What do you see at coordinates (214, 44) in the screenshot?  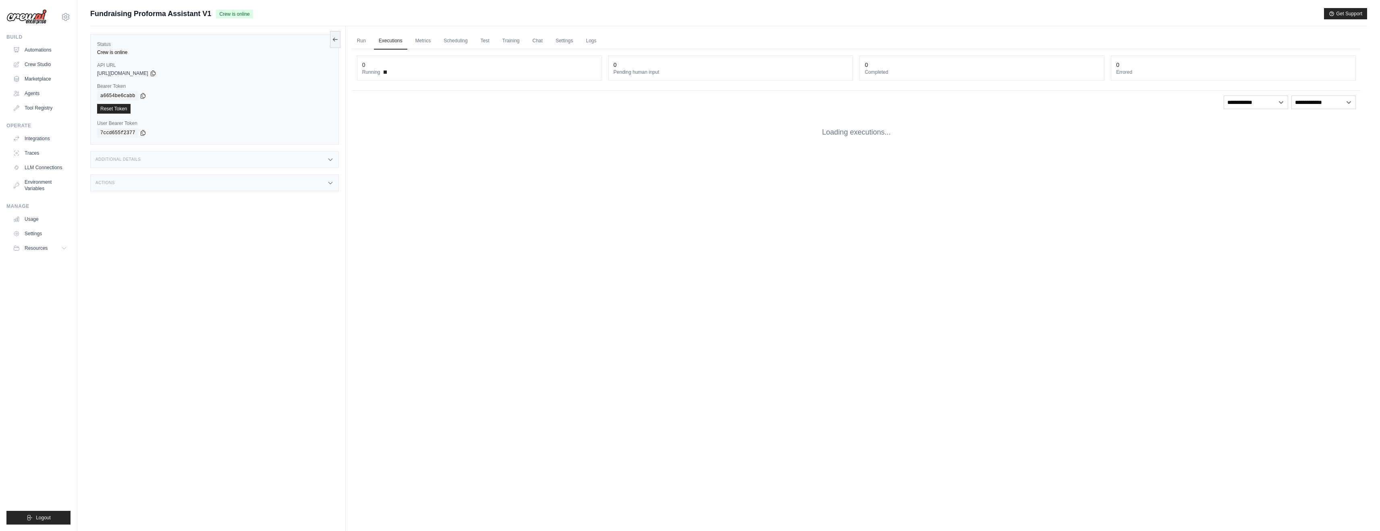 I see `label: Status` at bounding box center [214, 44].